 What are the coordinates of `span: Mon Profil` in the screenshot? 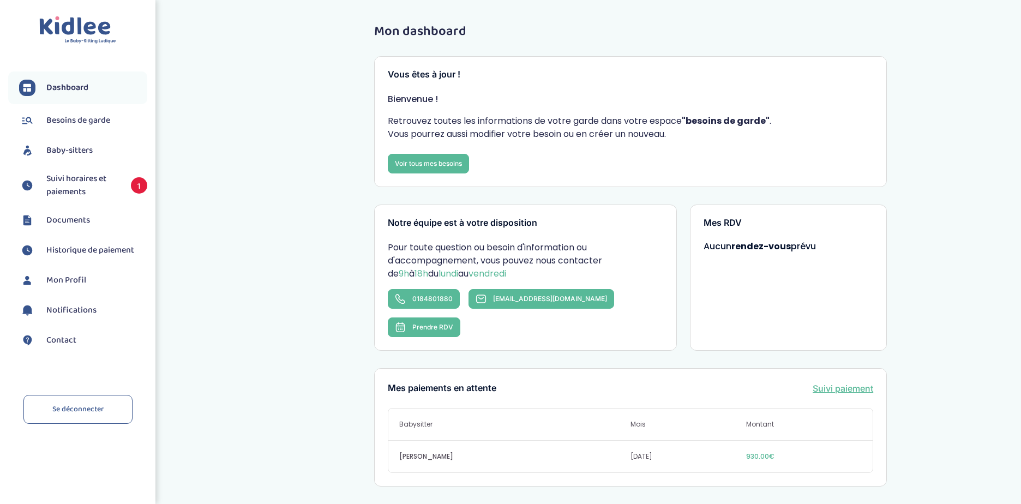 It's located at (66, 280).